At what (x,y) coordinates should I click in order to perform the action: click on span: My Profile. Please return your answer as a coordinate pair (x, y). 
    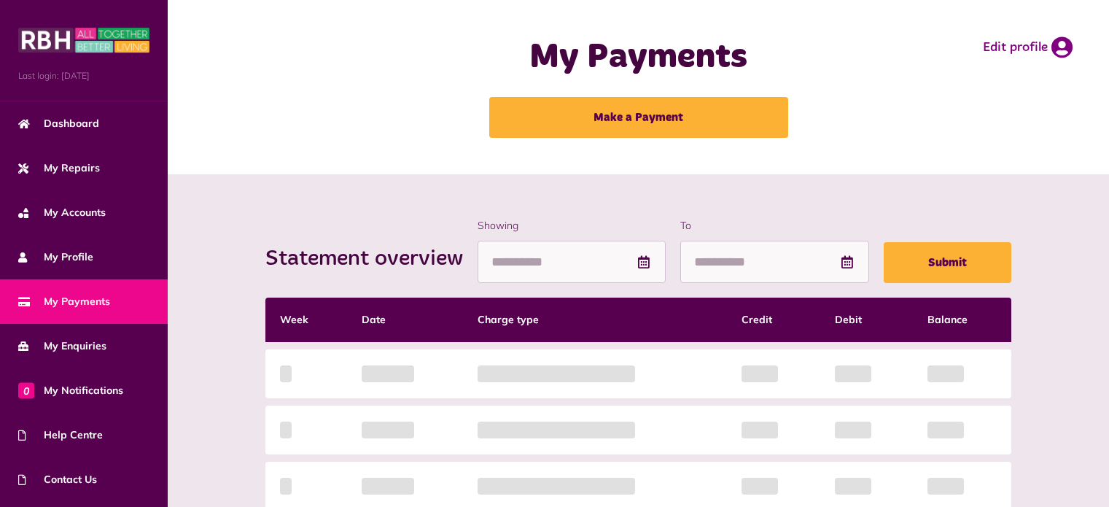
    Looking at the image, I should click on (55, 257).